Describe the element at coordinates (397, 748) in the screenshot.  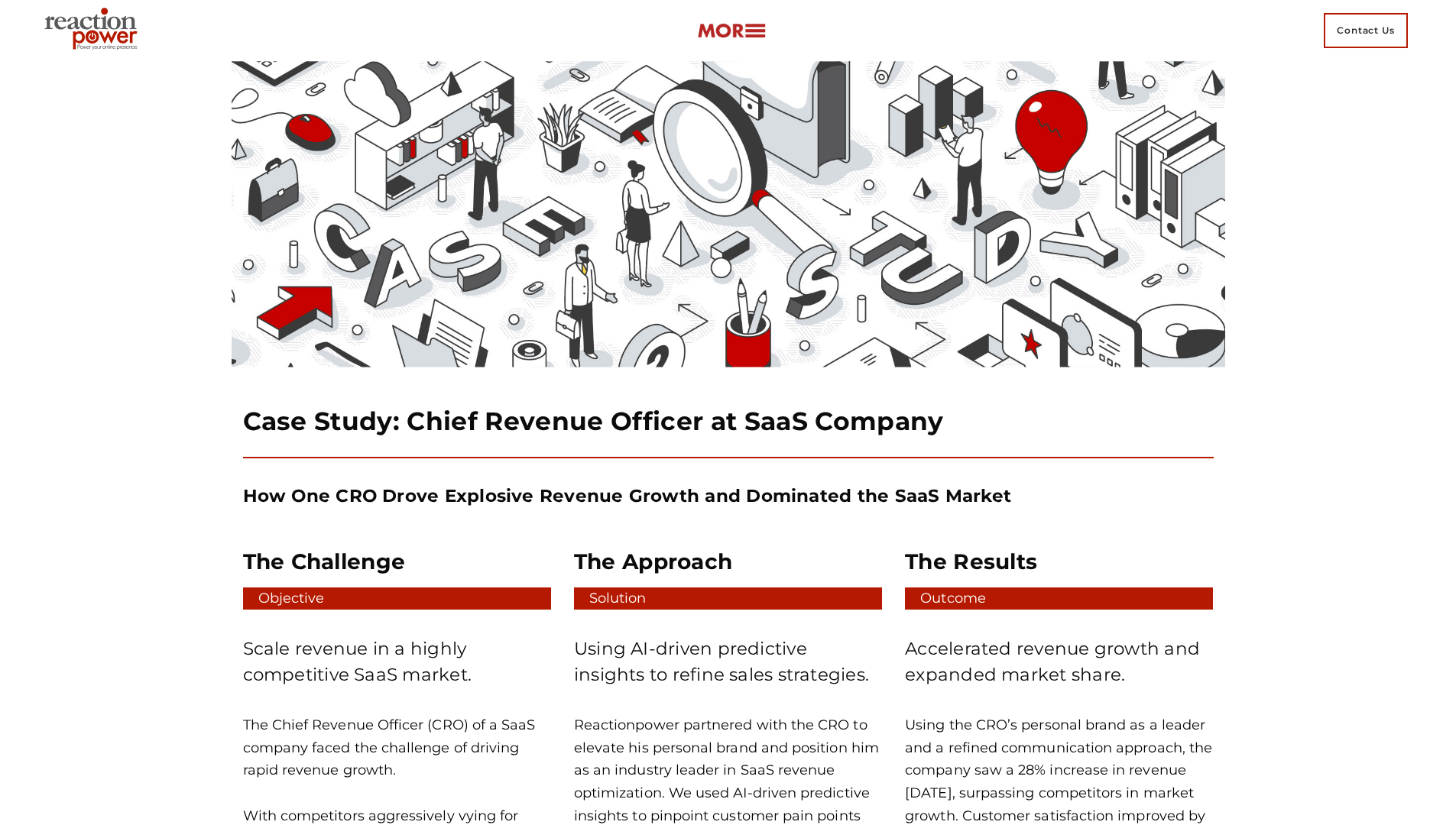
I see `p: The Chief Revenue Officer (CRO) of a SaaS company faced the challenge of driving rapid revenue gr...` at that location.